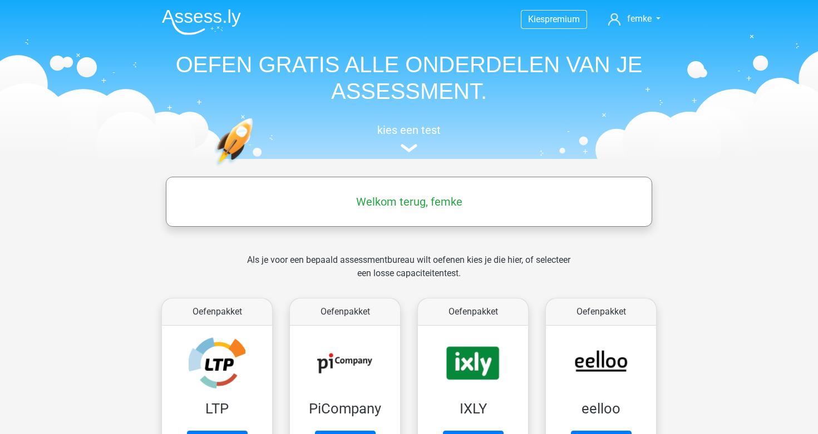  What do you see at coordinates (409, 202) in the screenshot?
I see `h5: Welkom terug, femke` at bounding box center [409, 202].